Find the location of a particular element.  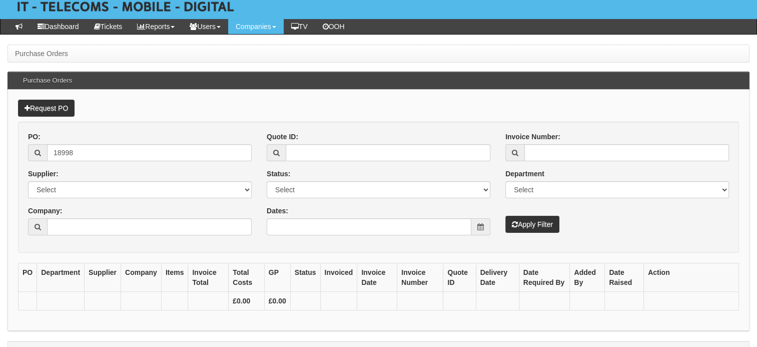

h3: Purchase Orders is located at coordinates (48, 81).